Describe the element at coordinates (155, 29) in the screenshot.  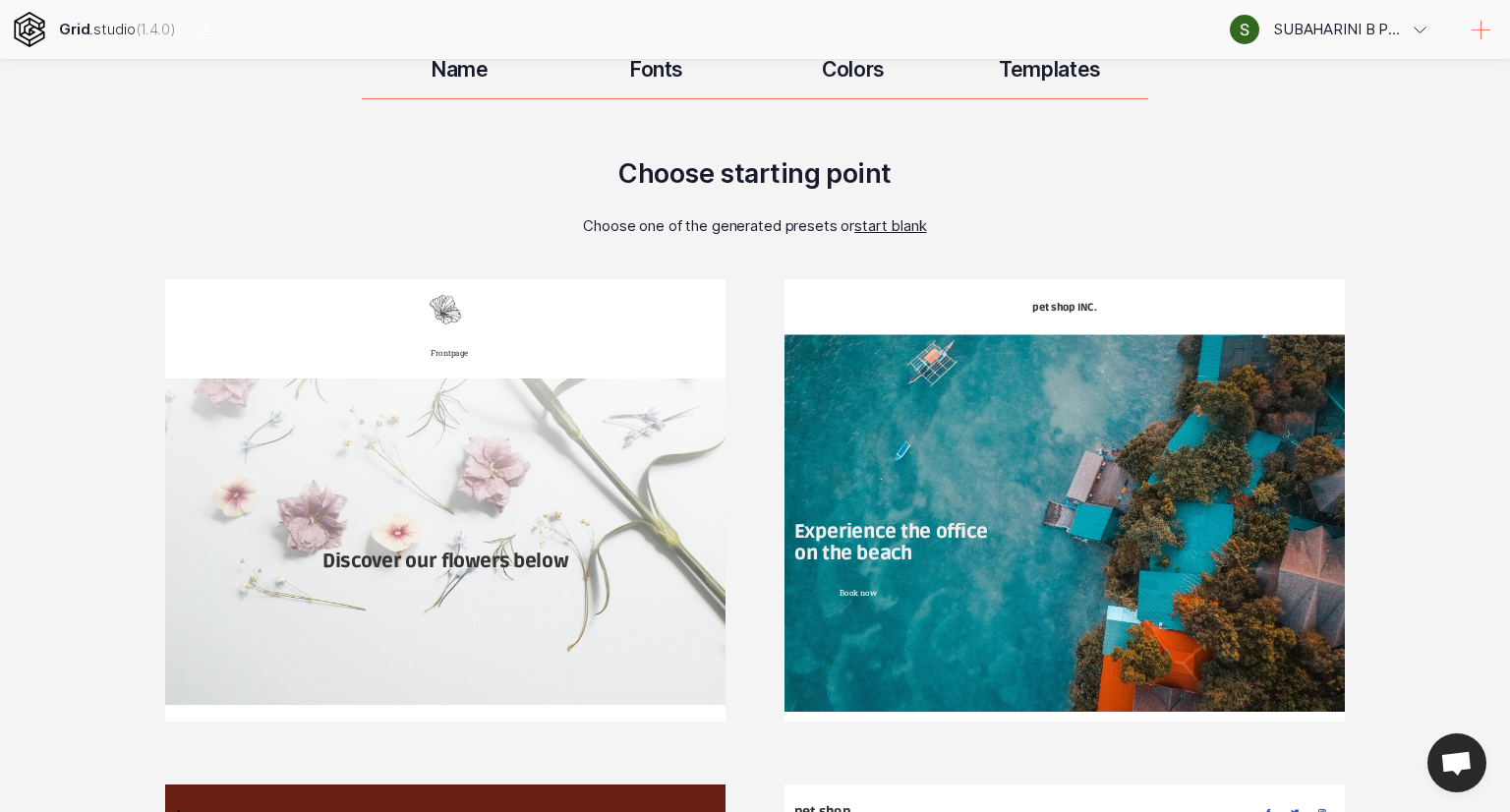
I see `span: Click to see changelog` at that location.